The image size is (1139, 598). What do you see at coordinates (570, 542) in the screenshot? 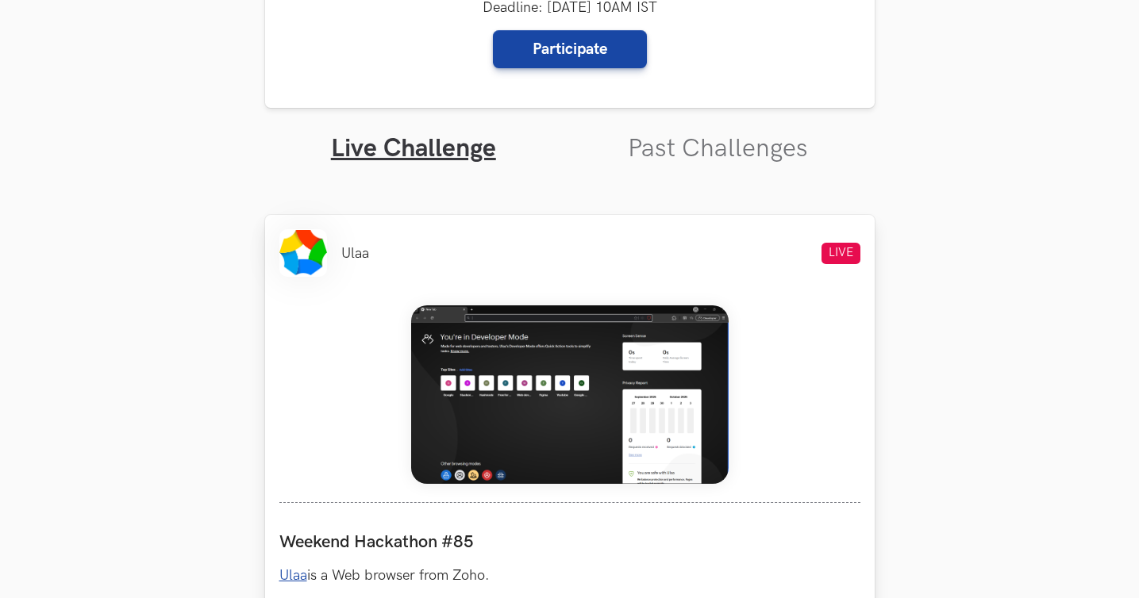
I see `label: Weekend Hackathon #85` at bounding box center [570, 542].